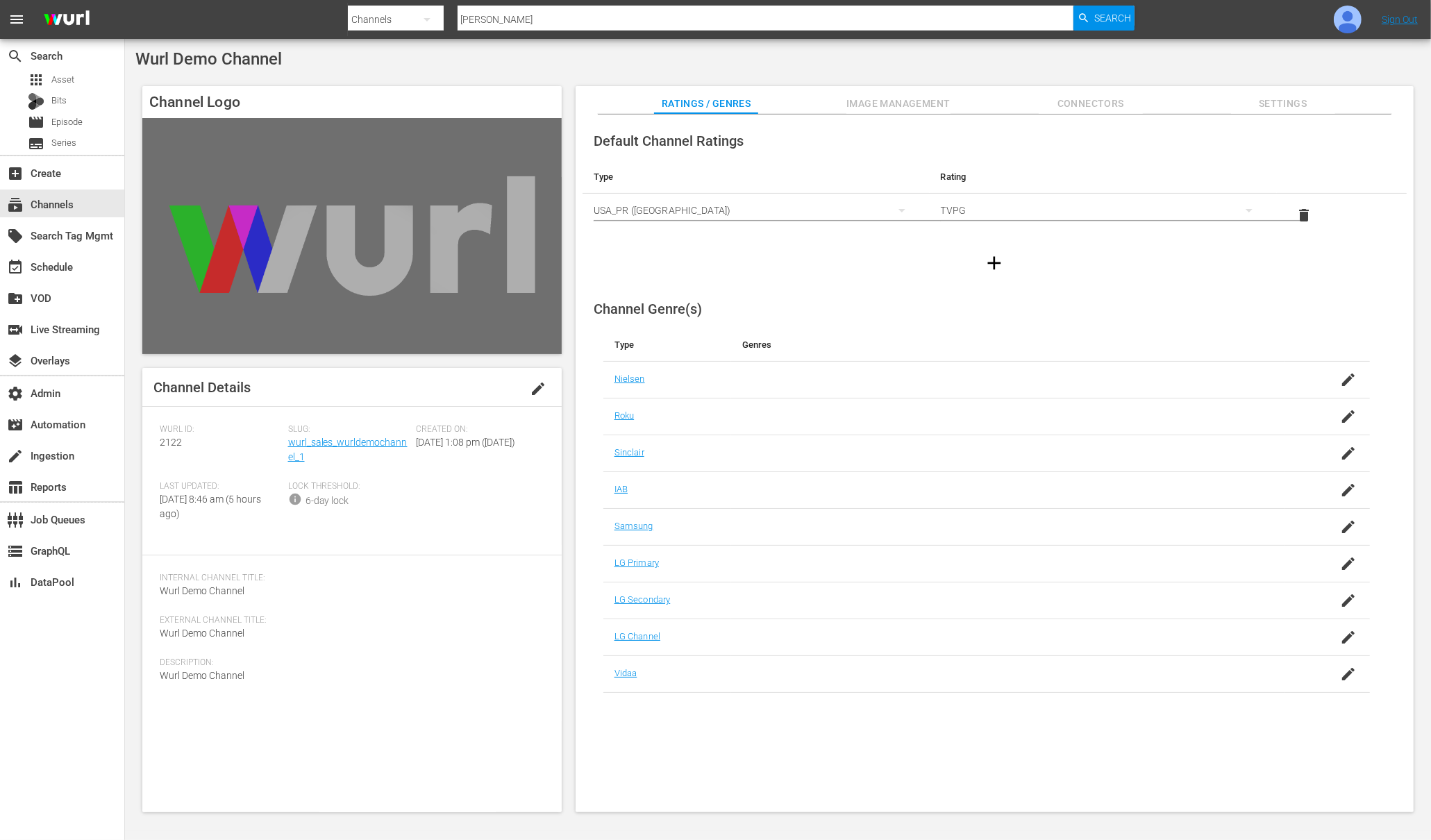  What do you see at coordinates (15, 205) in the screenshot?
I see `span: Channels` at bounding box center [15, 205].